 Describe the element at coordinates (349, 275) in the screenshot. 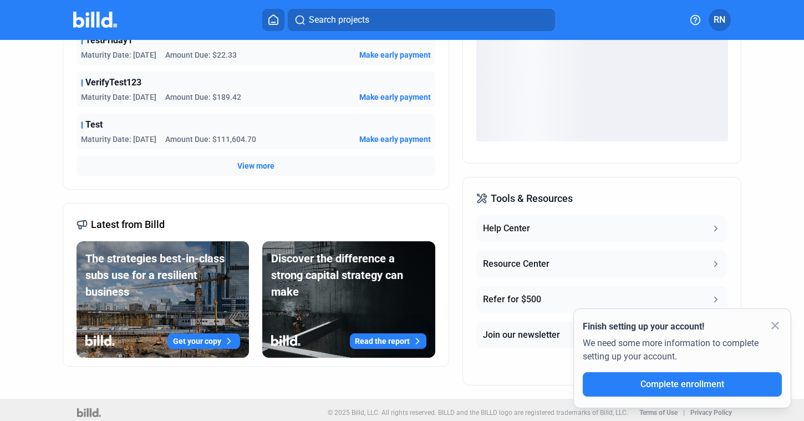

I see `div: Discover the difference a strong capital strategy can make` at that location.